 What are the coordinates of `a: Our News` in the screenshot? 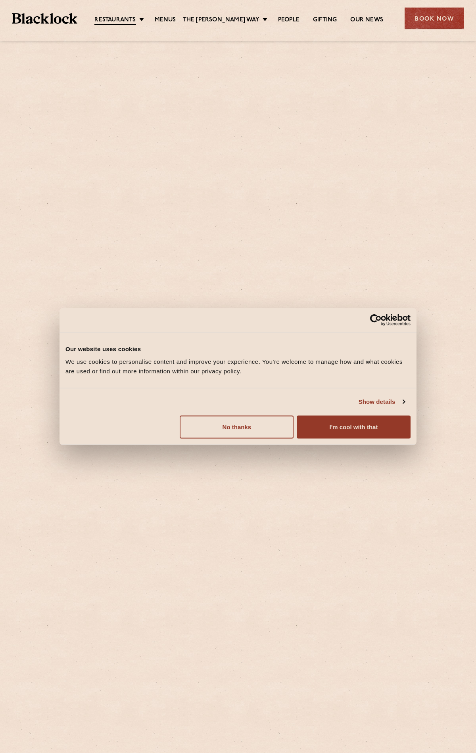 It's located at (366, 20).